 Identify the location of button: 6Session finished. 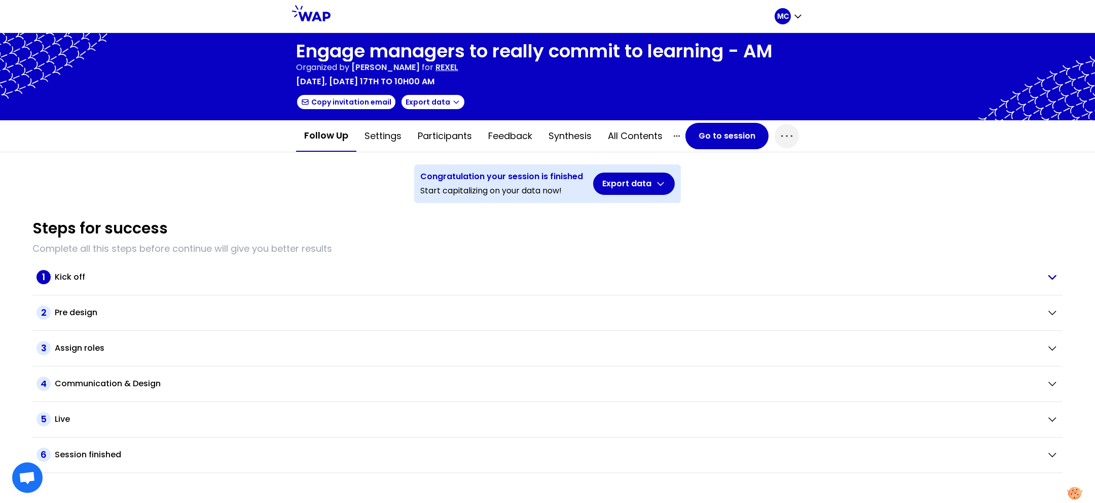
(548, 454).